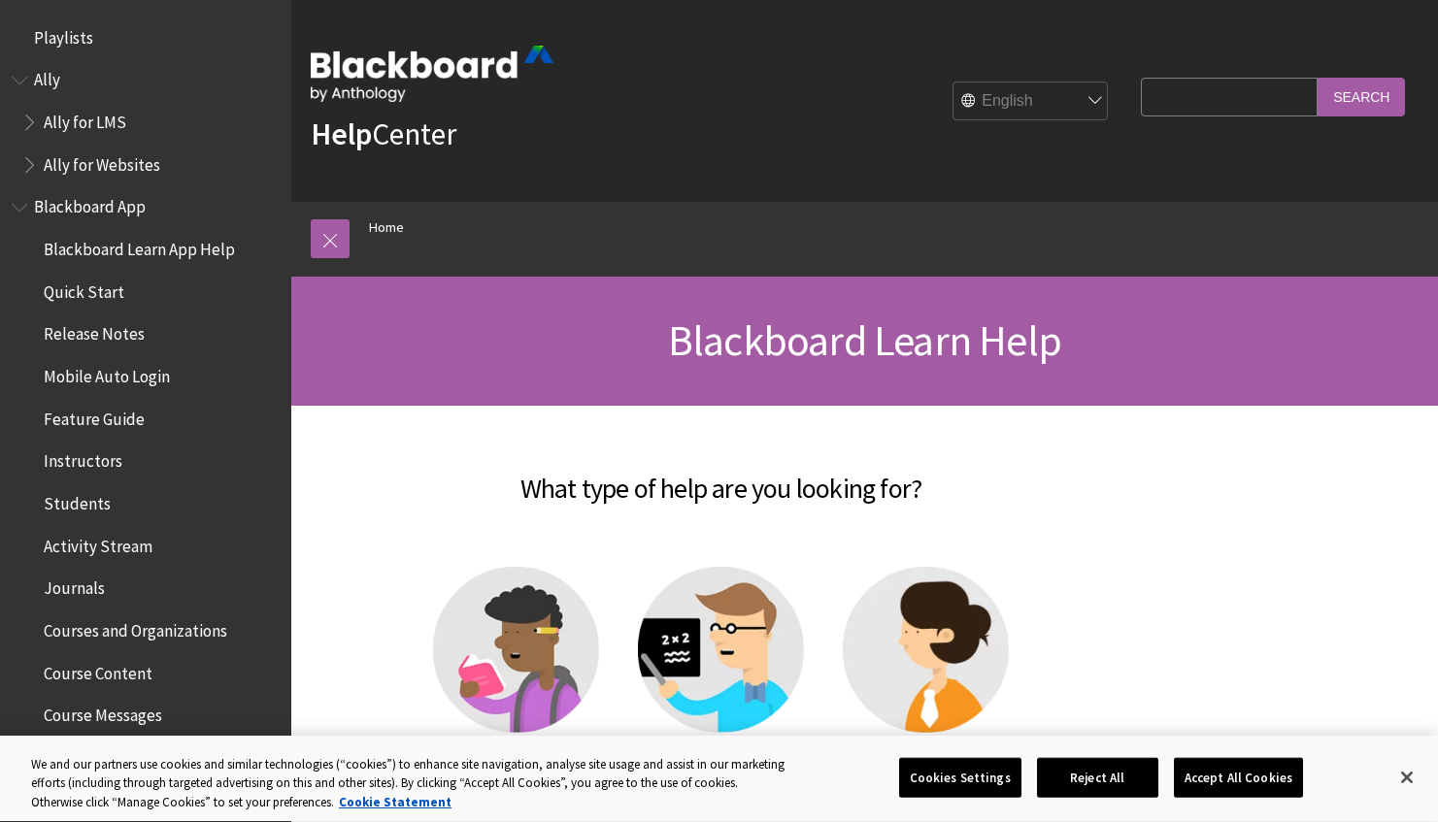 Image resolution: width=1438 pixels, height=822 pixels. Describe the element at coordinates (63, 34) in the screenshot. I see `span: Playlists` at that location.